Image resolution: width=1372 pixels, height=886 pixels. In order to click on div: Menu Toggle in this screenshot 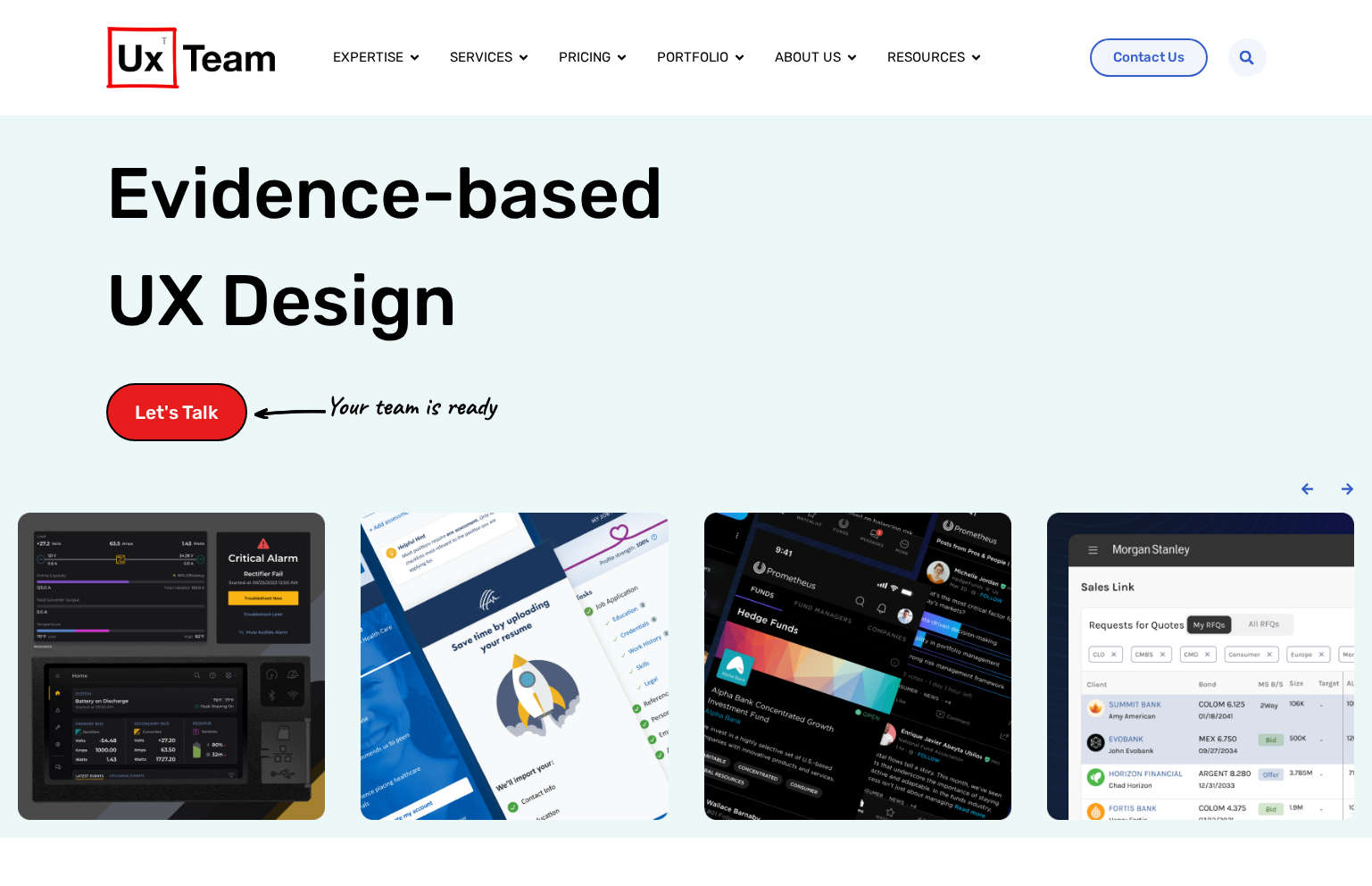, I will do `click(697, 57)`.